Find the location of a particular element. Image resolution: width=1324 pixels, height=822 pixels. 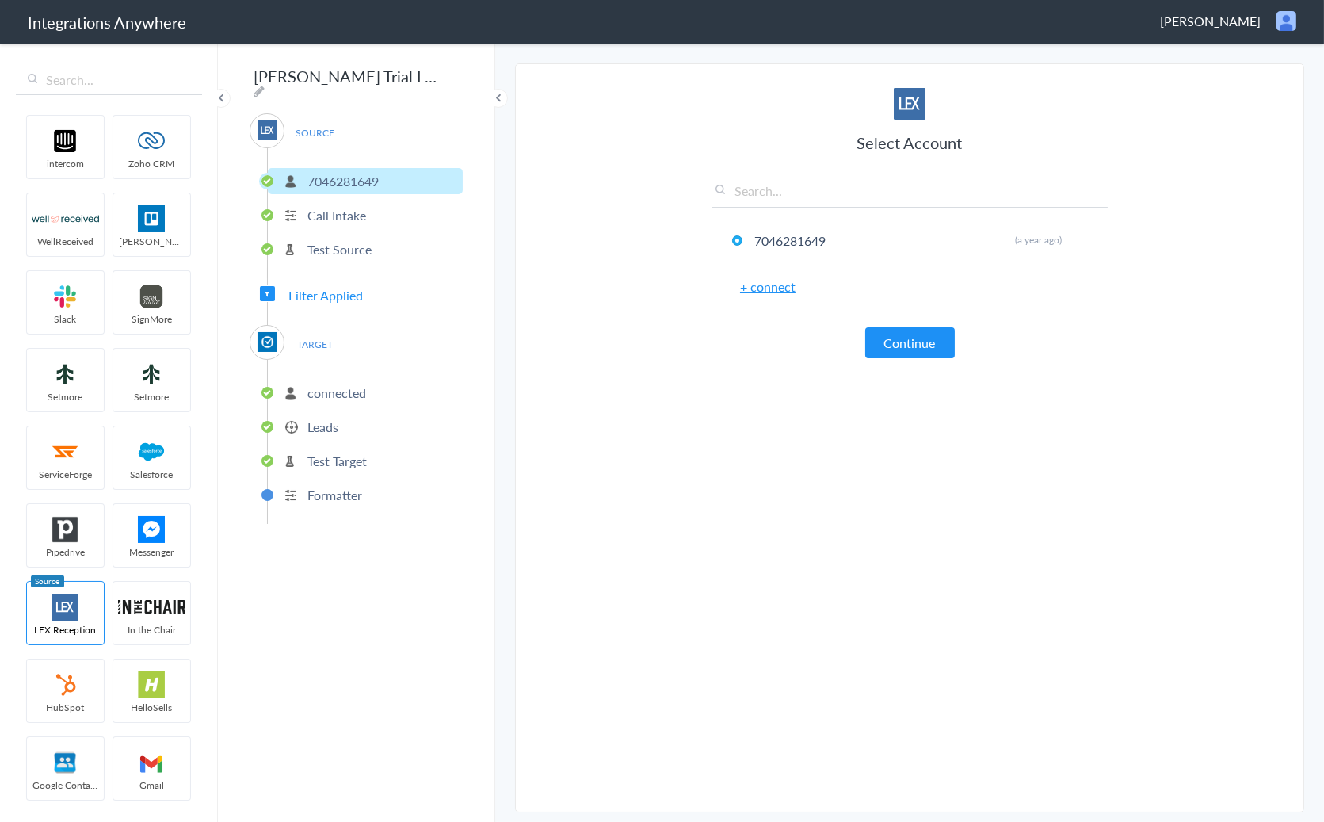

span: SOURCE is located at coordinates (315, 132).